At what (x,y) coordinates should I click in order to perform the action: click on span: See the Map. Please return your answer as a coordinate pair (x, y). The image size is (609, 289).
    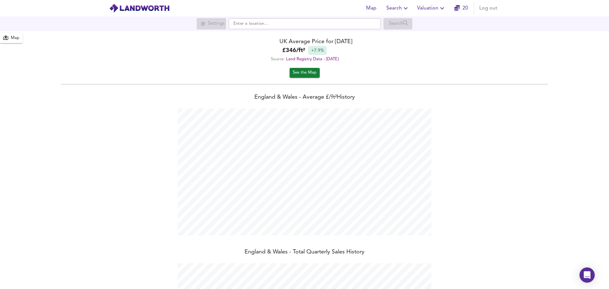
    Looking at the image, I should click on (305, 73).